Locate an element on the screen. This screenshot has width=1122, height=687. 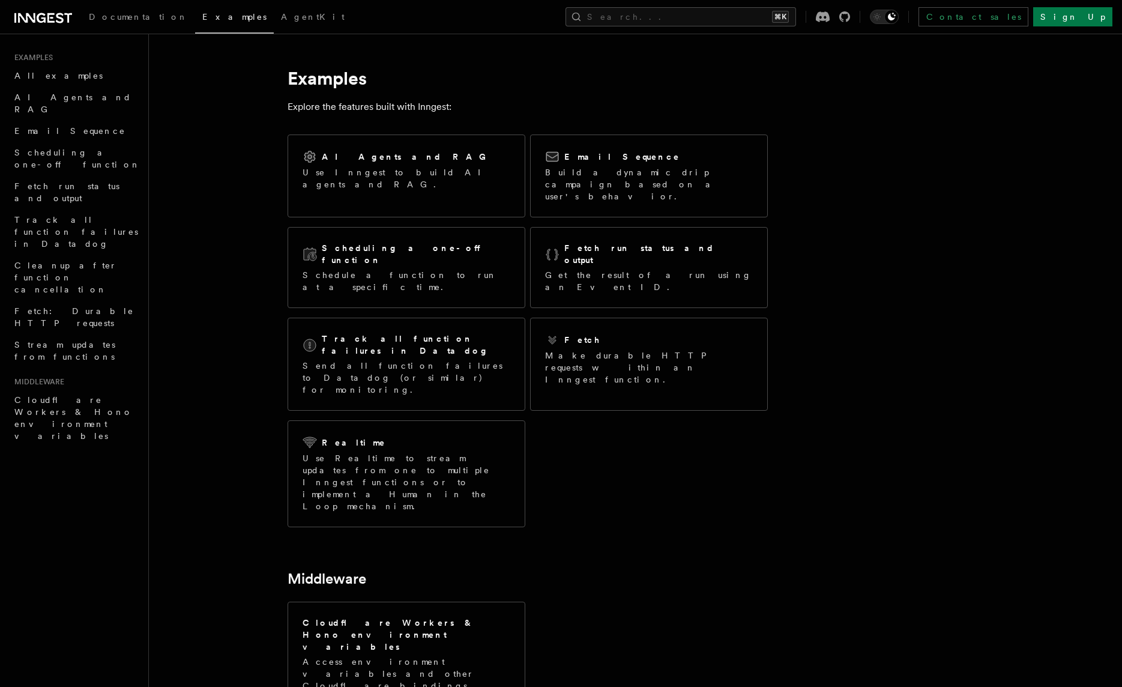
h2: Scheduling a one-off function is located at coordinates (416, 254).